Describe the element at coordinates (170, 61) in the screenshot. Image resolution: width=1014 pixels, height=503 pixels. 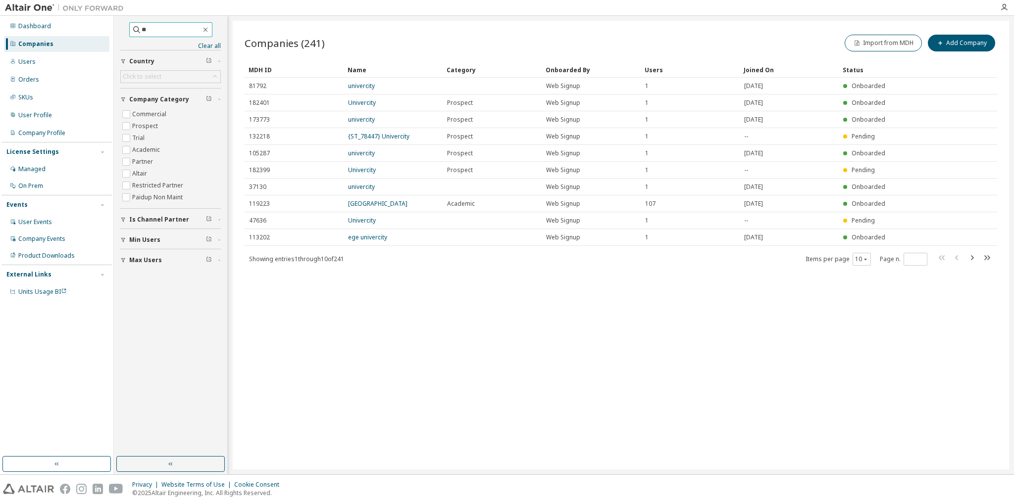
I see `button: Country` at that location.